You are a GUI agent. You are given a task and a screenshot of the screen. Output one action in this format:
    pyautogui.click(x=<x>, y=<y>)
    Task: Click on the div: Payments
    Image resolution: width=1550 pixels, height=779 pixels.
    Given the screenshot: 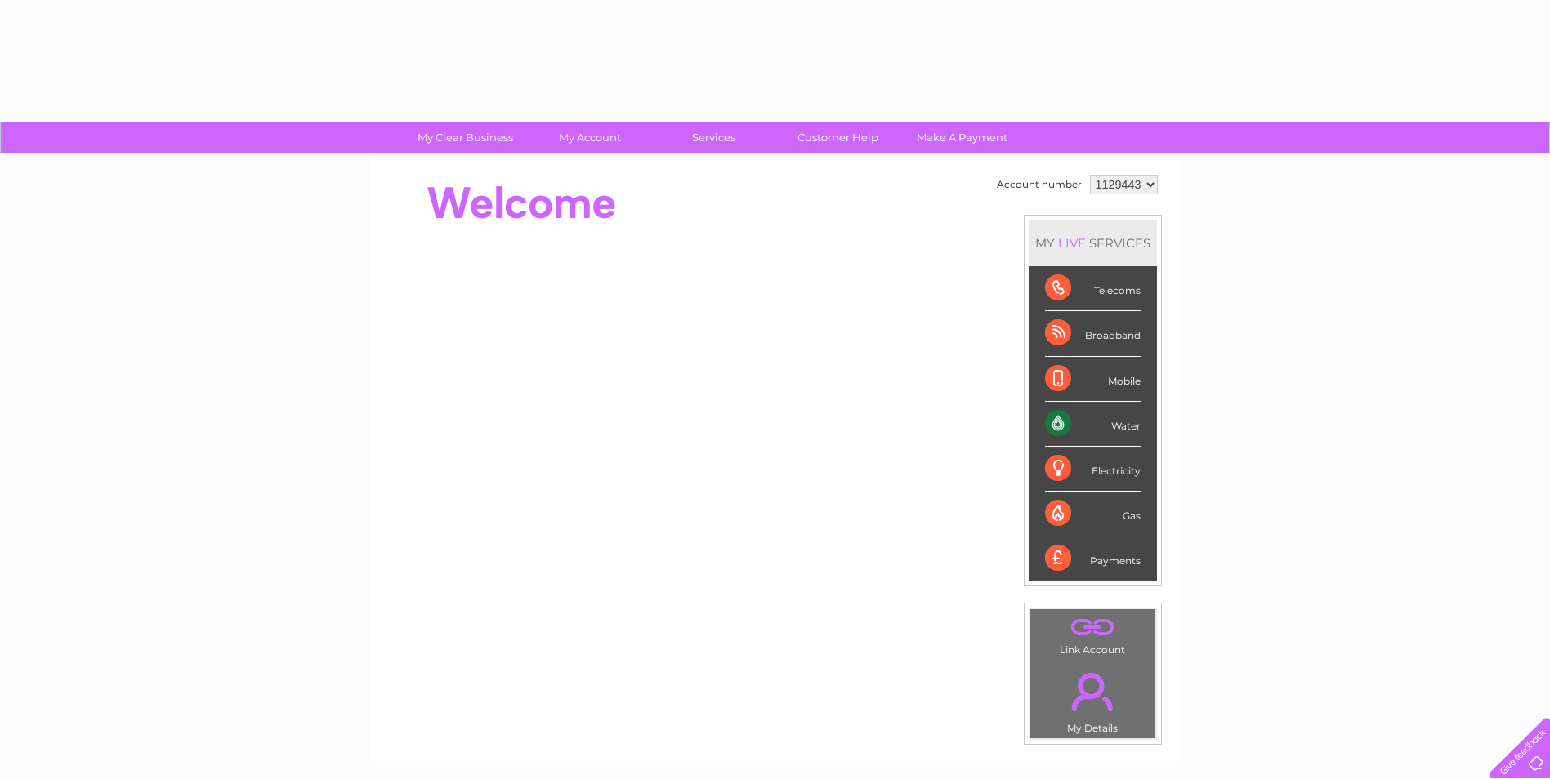 What is the action you would take?
    pyautogui.click(x=1092, y=559)
    